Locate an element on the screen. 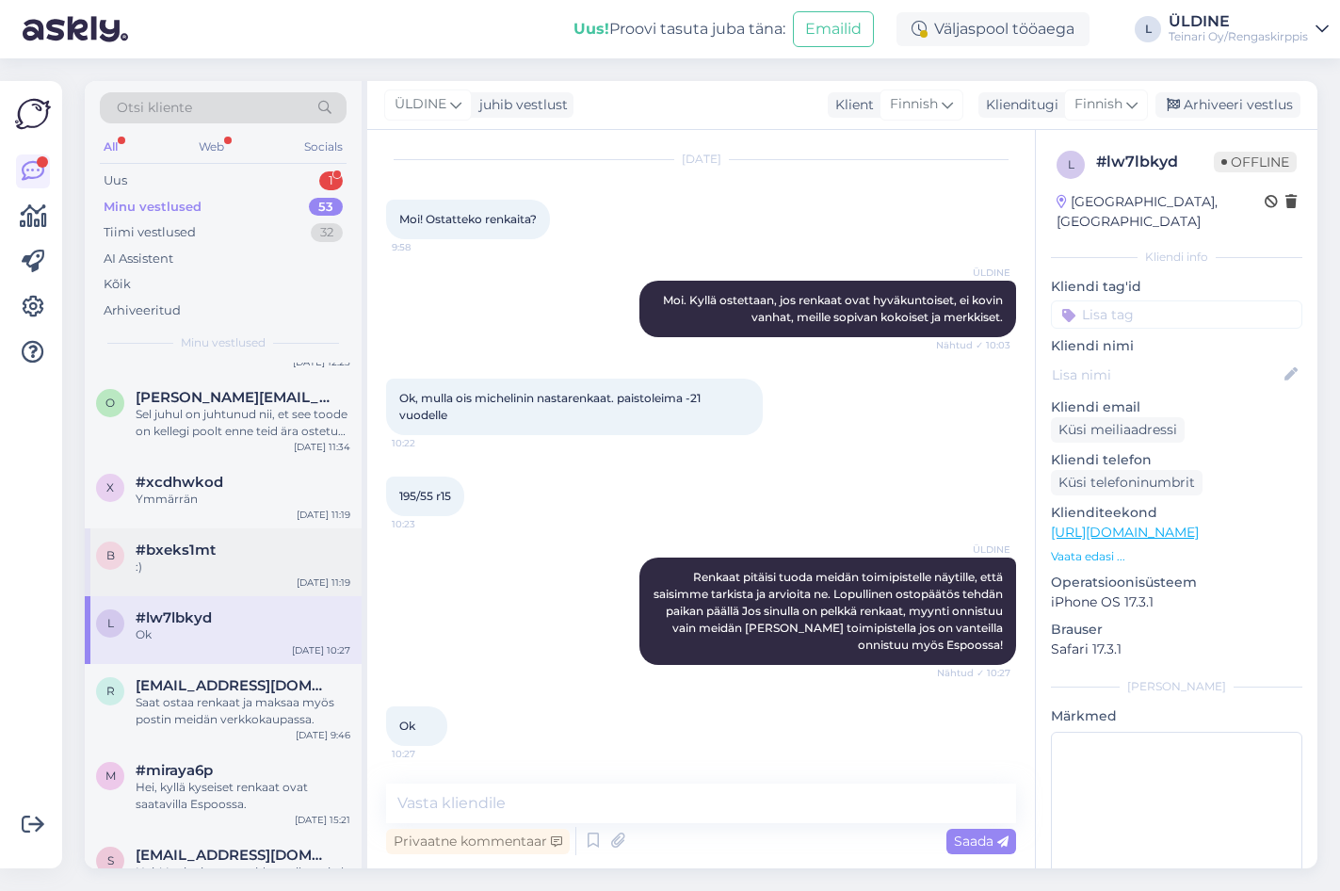  div: Arhiveeri vestlus is located at coordinates (1228, 105).